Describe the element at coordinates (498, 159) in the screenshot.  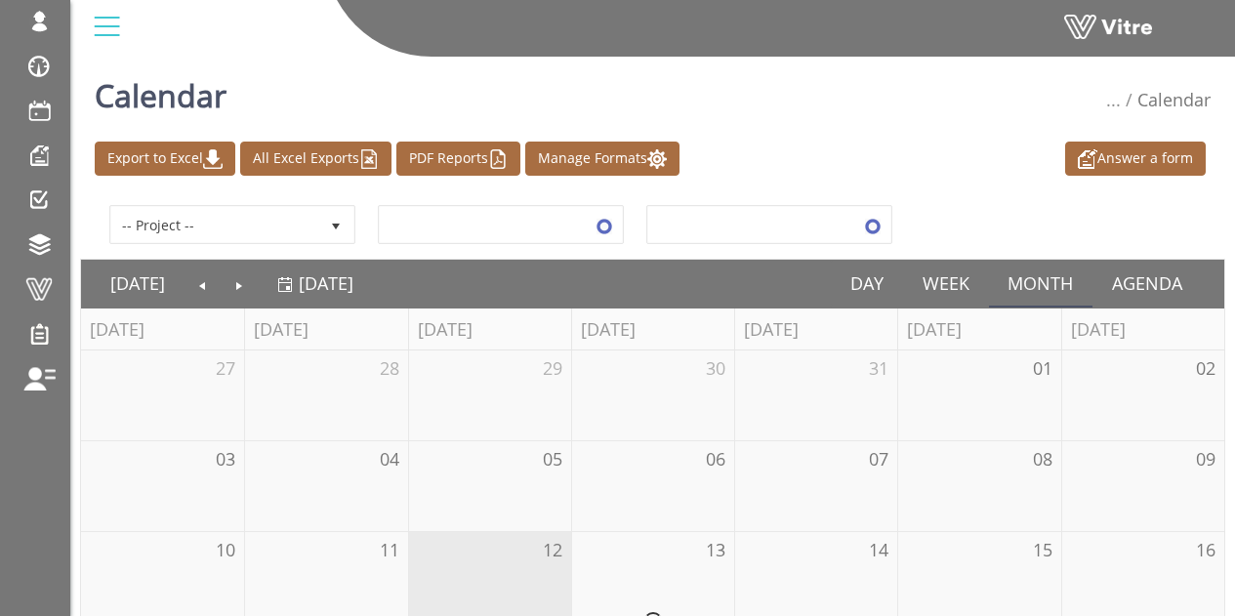
I see `img: cal_pdf.png` at that location.